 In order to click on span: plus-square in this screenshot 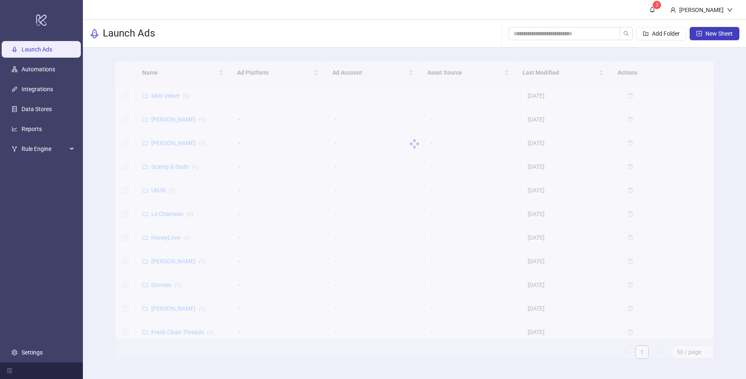, I will do `click(699, 34)`.